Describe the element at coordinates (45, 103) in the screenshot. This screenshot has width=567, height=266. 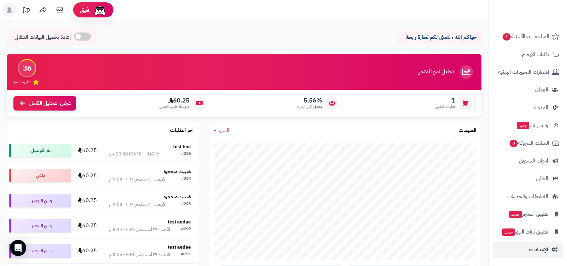
I see `a: عرض التحليل الكامل` at that location.